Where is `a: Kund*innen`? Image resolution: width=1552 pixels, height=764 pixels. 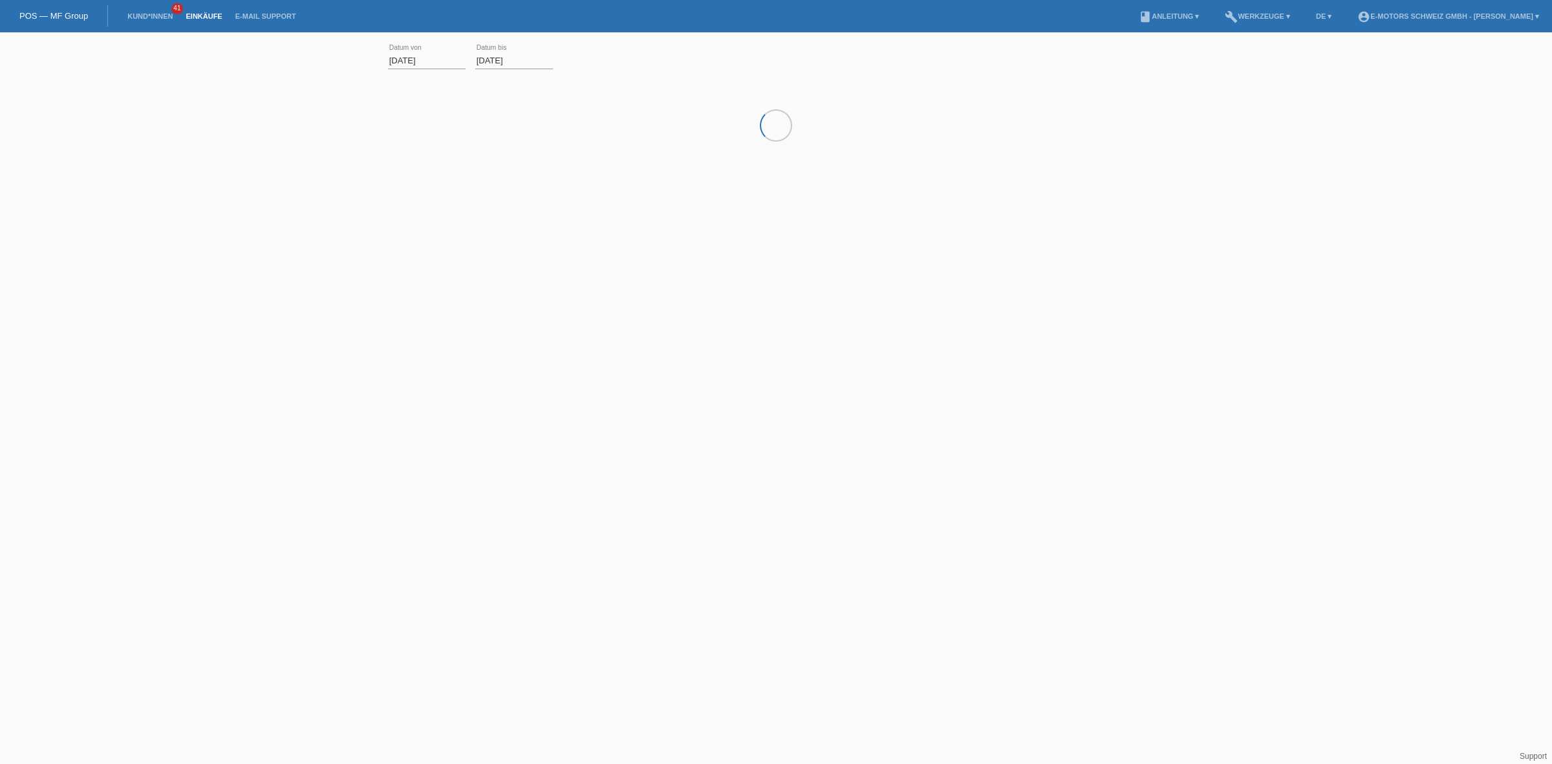
a: Kund*innen is located at coordinates (150, 16).